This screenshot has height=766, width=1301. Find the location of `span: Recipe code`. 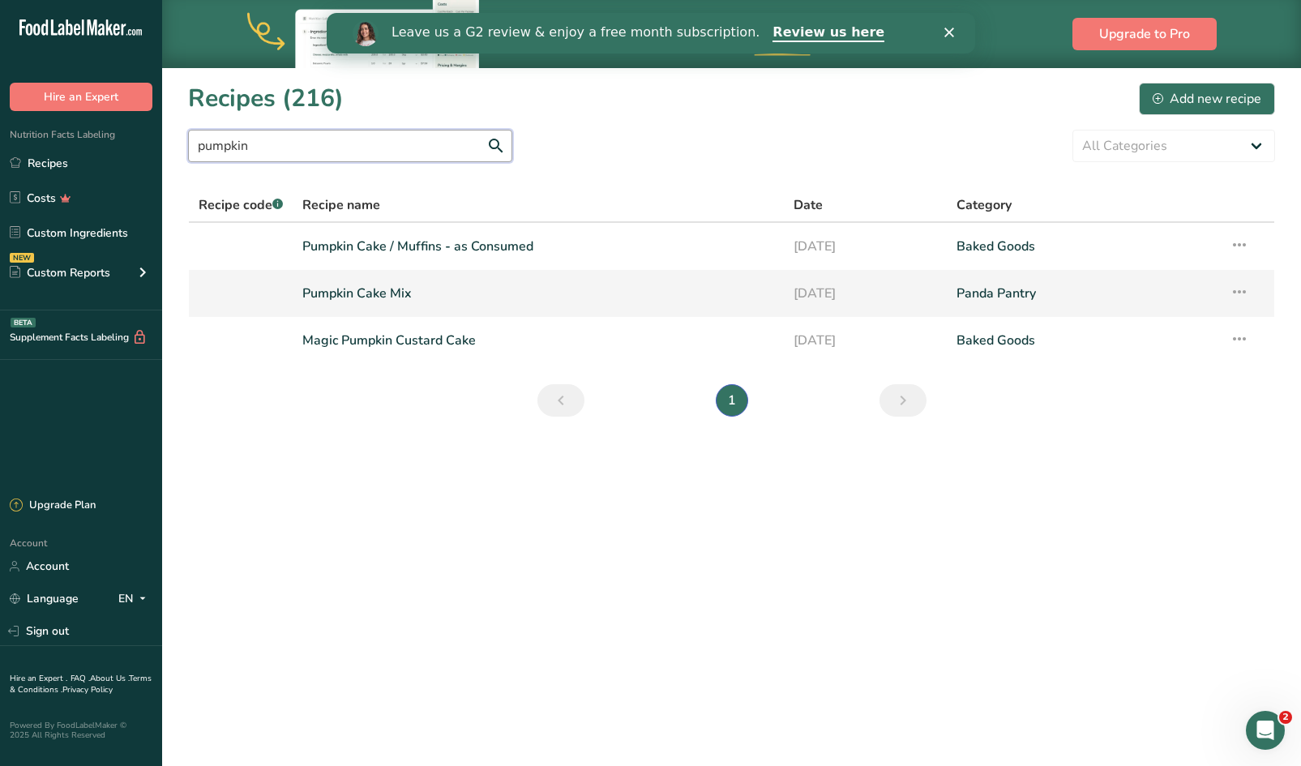

span: Recipe code is located at coordinates (241, 205).